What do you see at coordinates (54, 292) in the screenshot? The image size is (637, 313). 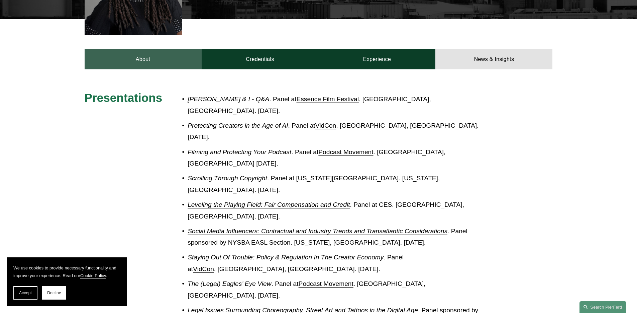 I see `span: Decline` at bounding box center [54, 292].